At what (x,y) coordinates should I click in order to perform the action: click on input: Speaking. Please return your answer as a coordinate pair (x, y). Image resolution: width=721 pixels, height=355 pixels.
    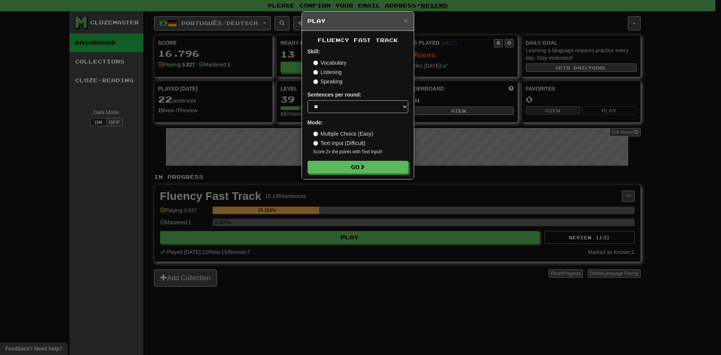
    Looking at the image, I should click on (315, 81).